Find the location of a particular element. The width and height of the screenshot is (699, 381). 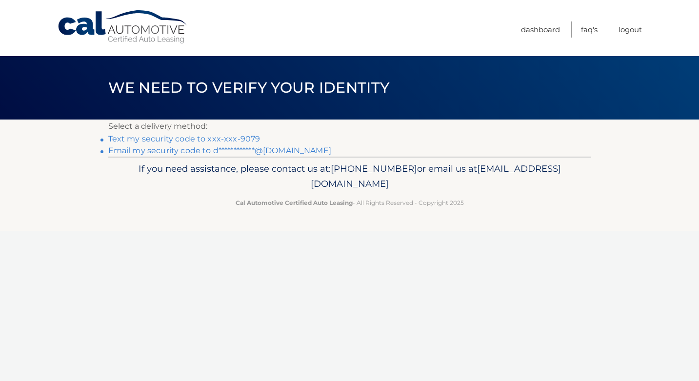

a: Cal Automotive is located at coordinates (123, 27).